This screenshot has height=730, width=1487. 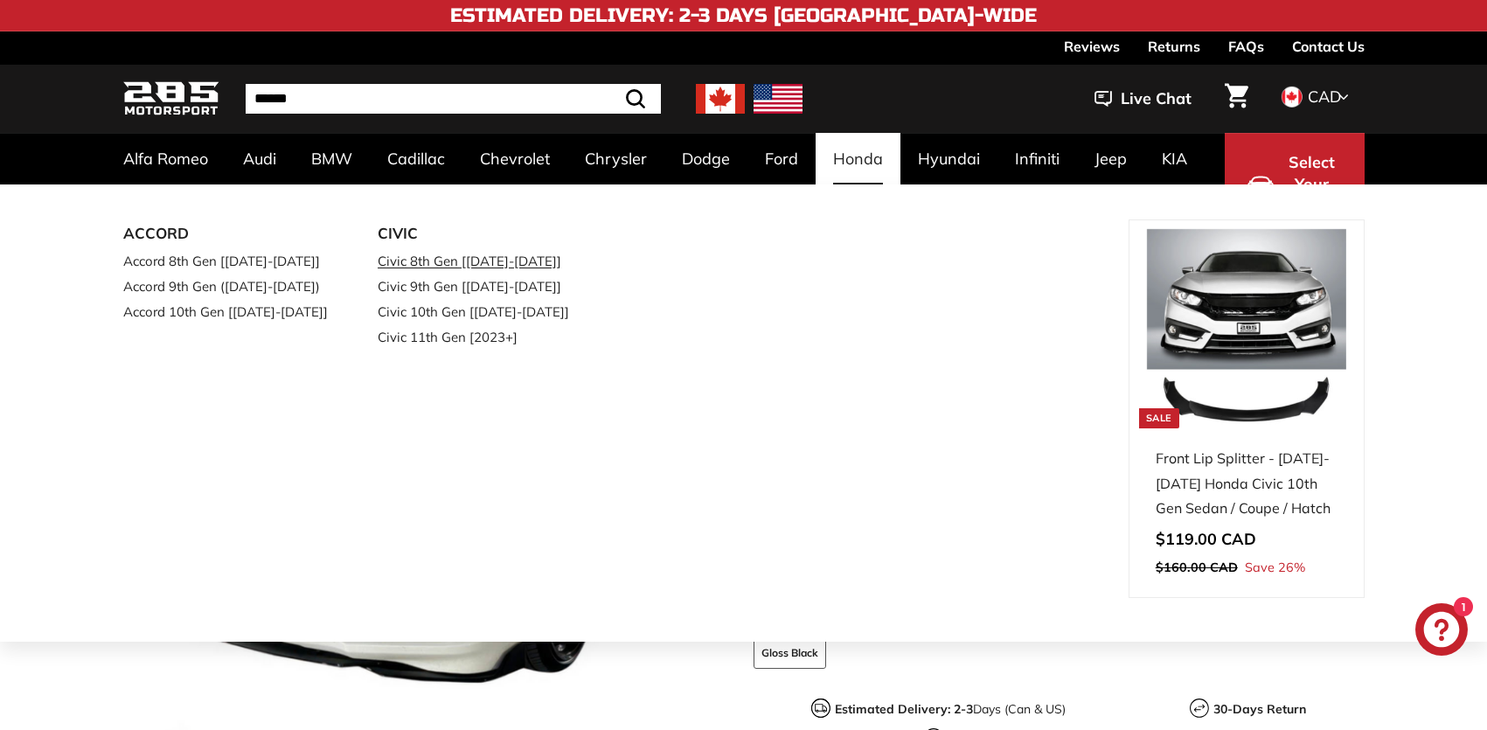 What do you see at coordinates (1246, 46) in the screenshot?
I see `a: FAQs` at bounding box center [1246, 46].